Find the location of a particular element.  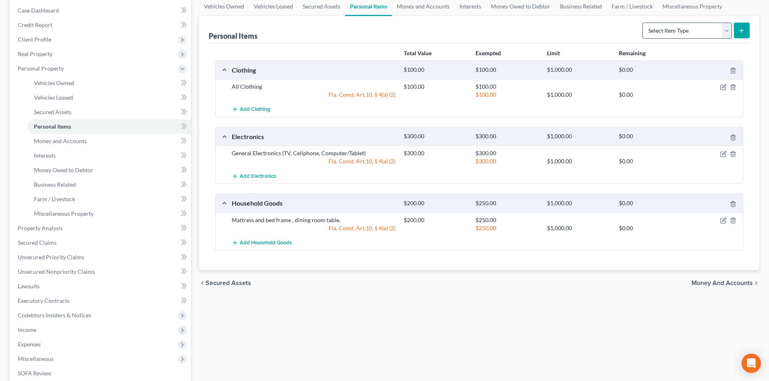

a: Vehicles Leased is located at coordinates (109, 98).